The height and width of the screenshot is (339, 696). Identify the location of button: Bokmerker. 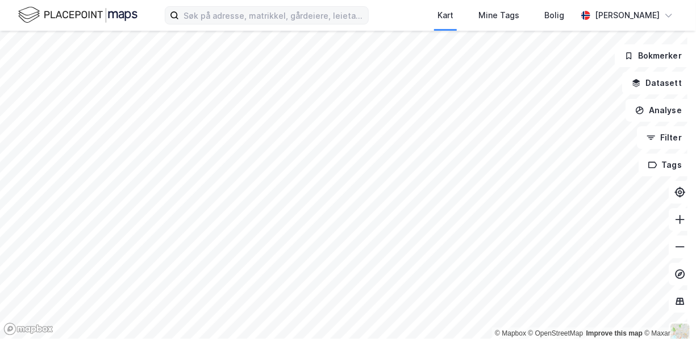
(653, 56).